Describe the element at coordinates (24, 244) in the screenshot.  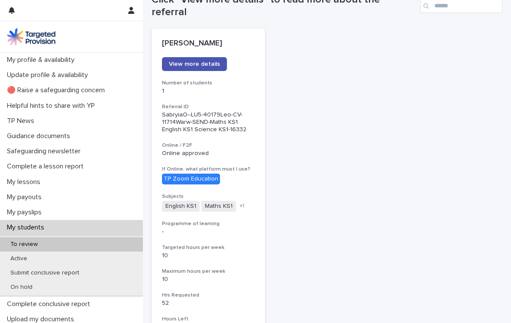
I see `p: To review` at that location.